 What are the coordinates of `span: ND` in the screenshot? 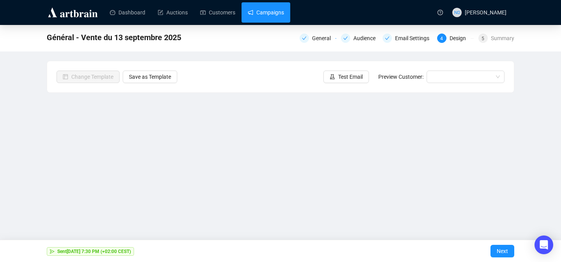 It's located at (457, 12).